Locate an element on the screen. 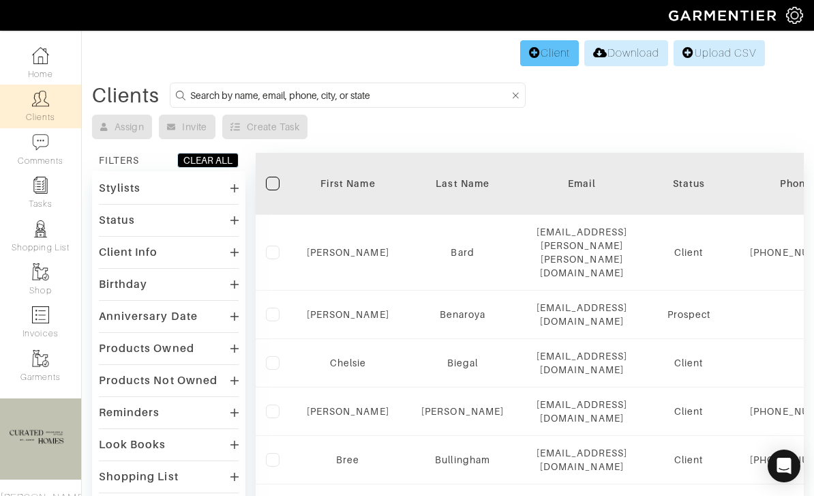 The width and height of the screenshot is (814, 496). img: stylists-icon-eb353228a002819b7ec25b43dbf5f0378dd9e0616d9560372ff212230b889e62.png is located at coordinates (40, 228).